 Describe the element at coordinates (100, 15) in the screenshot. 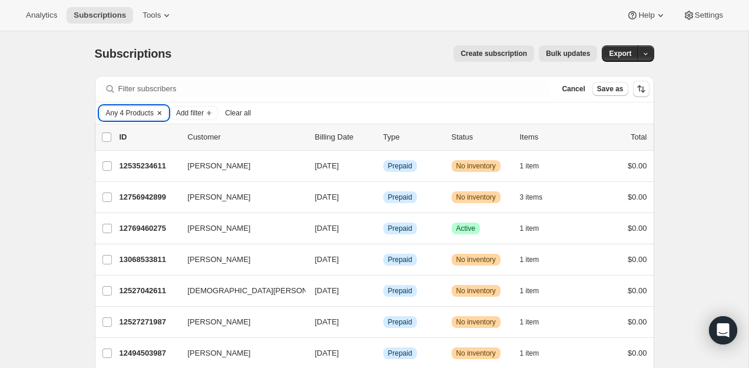

I see `button: Subscriptions` at that location.